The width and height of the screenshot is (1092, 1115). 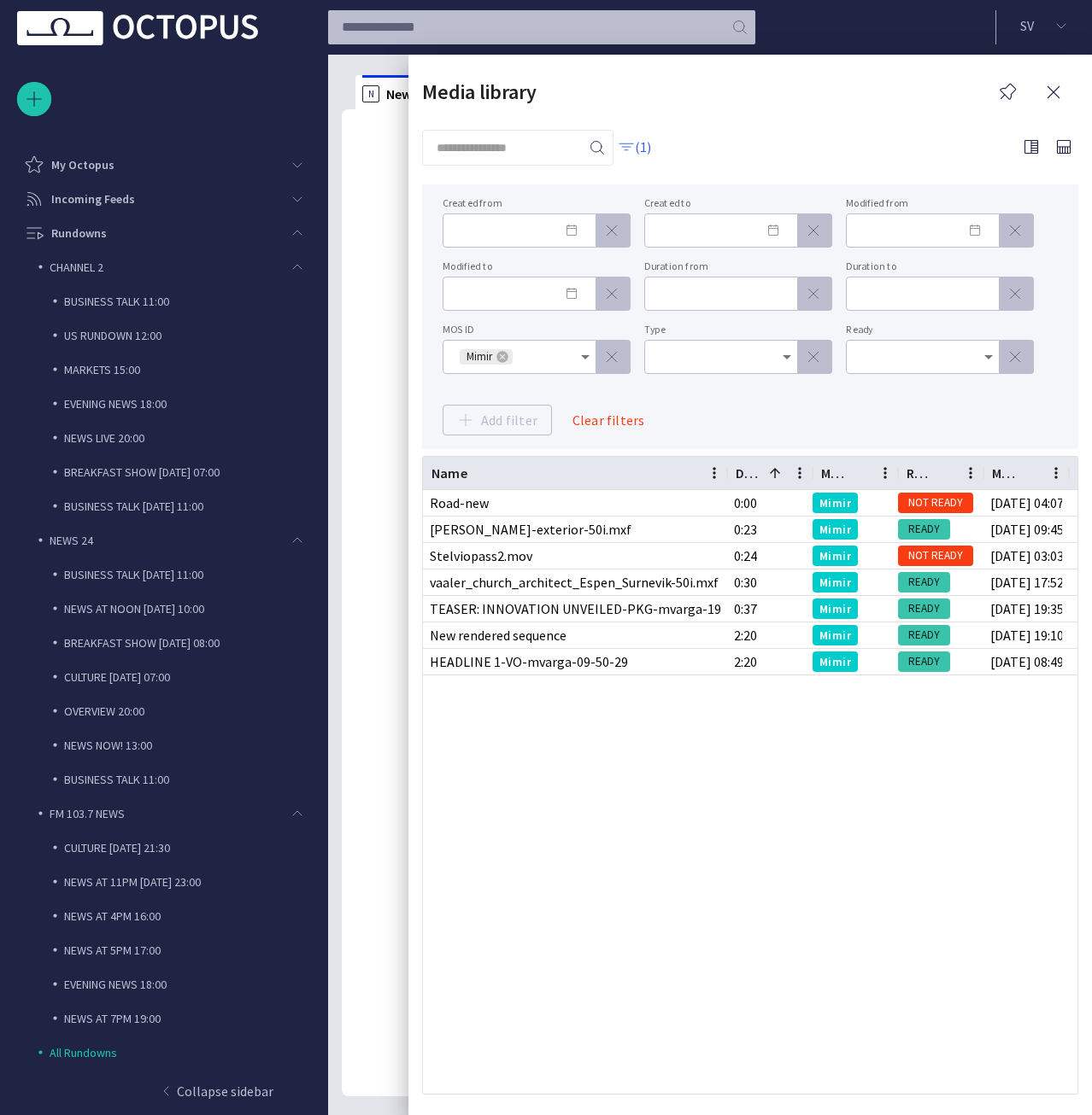 I want to click on label: Modified to, so click(x=467, y=267).